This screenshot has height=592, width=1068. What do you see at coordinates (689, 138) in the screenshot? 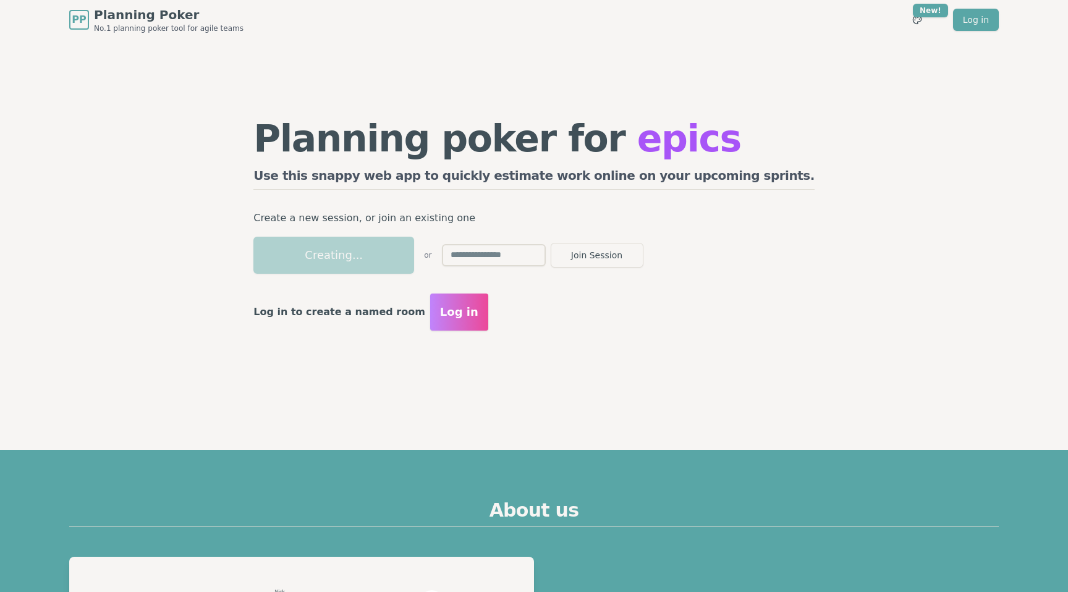
I see `span: epics` at bounding box center [689, 138].